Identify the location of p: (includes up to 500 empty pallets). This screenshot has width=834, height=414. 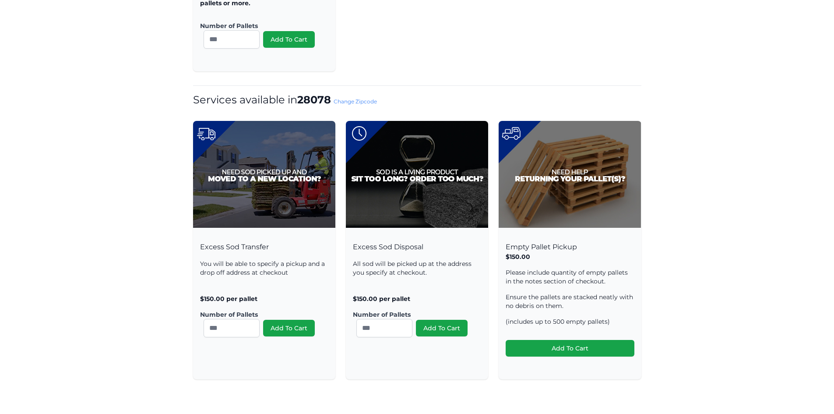
(569, 321).